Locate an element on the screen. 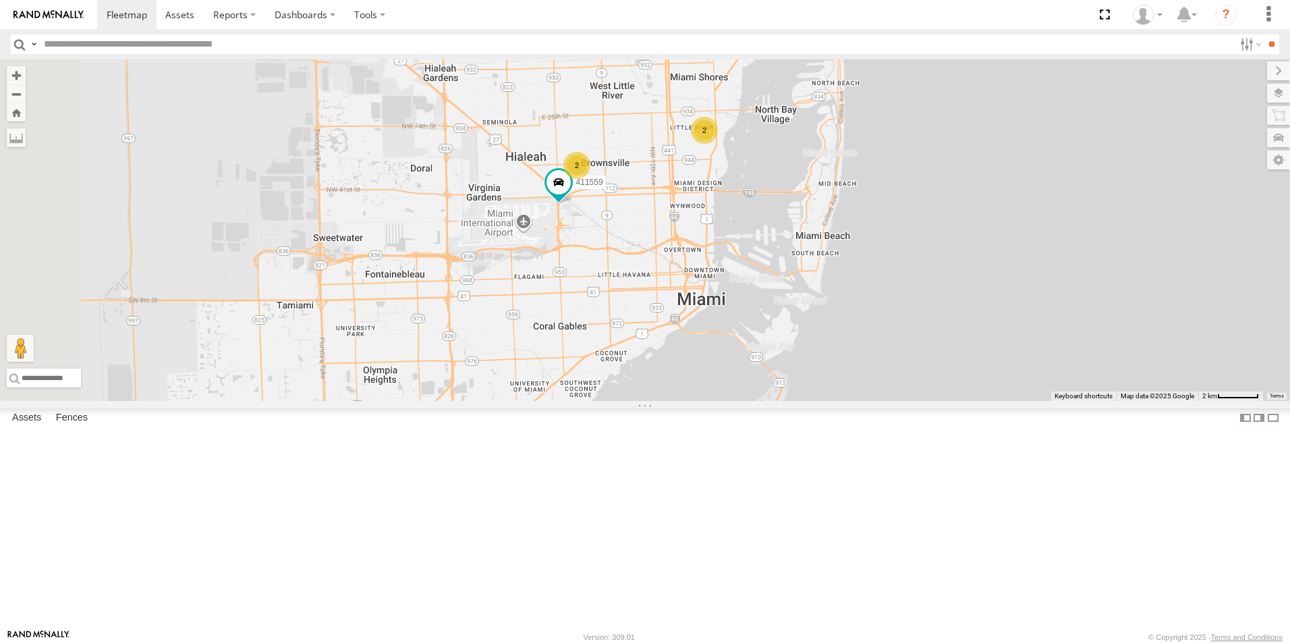 Image resolution: width=1290 pixels, height=644 pixels. label: Dock Summary Table to the Right is located at coordinates (1259, 418).